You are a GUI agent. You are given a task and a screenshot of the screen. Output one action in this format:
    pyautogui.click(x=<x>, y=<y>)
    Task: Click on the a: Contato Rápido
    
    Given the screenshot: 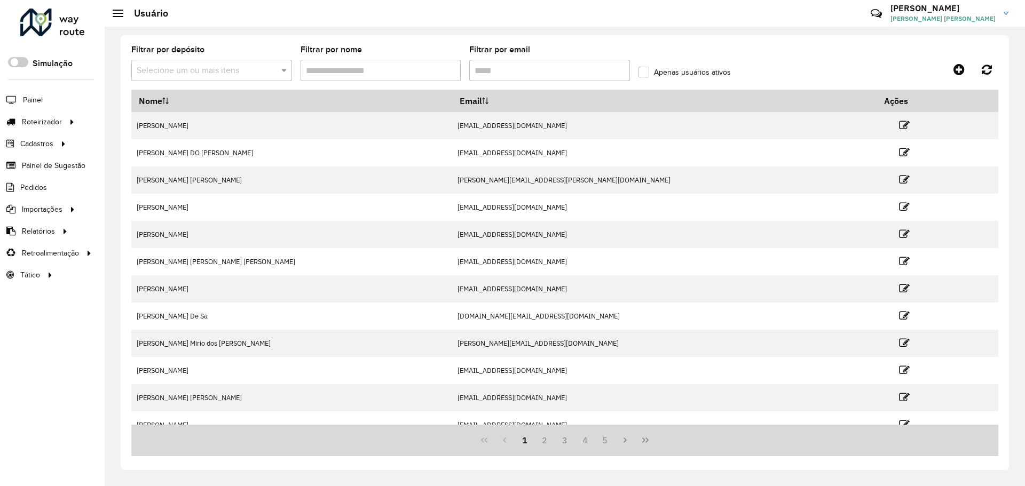 What is the action you would take?
    pyautogui.click(x=876, y=13)
    